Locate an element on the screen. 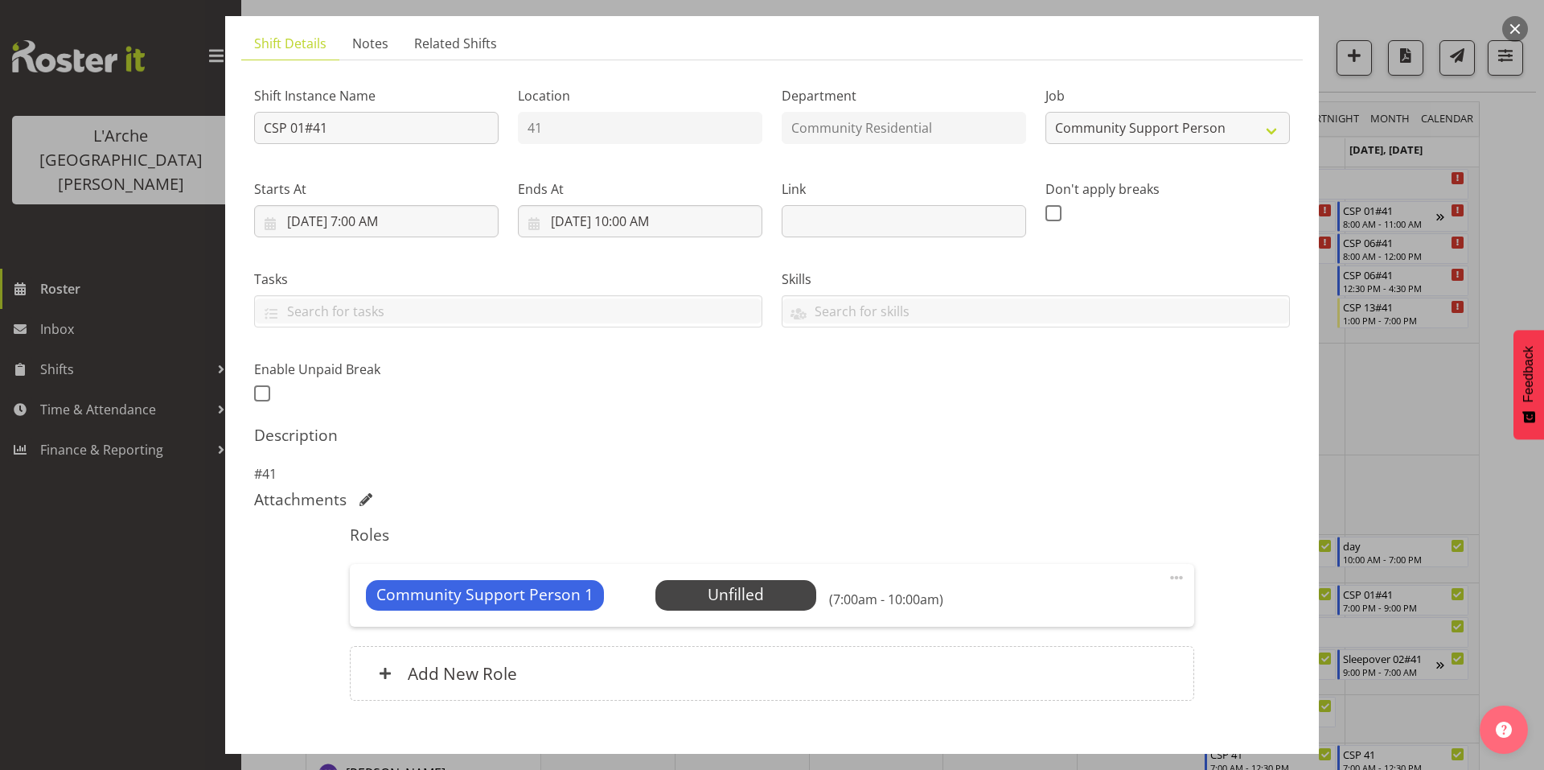  label: Department is located at coordinates (904, 96).